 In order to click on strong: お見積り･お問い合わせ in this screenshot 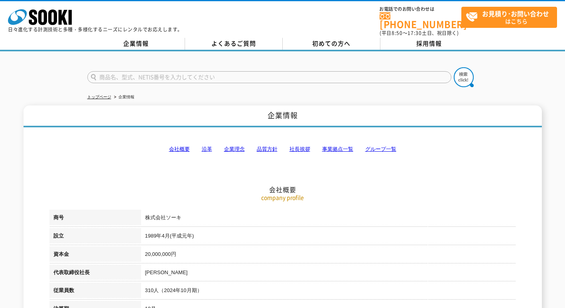, I will do `click(515, 14)`.